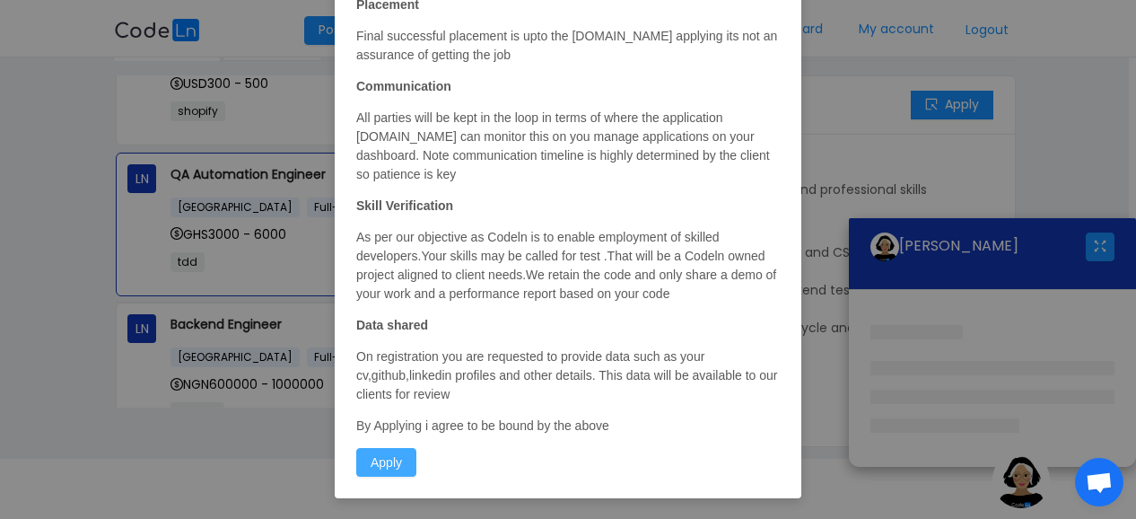 Image resolution: width=1136 pixels, height=519 pixels. Describe the element at coordinates (386, 462) in the screenshot. I see `button: Apply` at that location.